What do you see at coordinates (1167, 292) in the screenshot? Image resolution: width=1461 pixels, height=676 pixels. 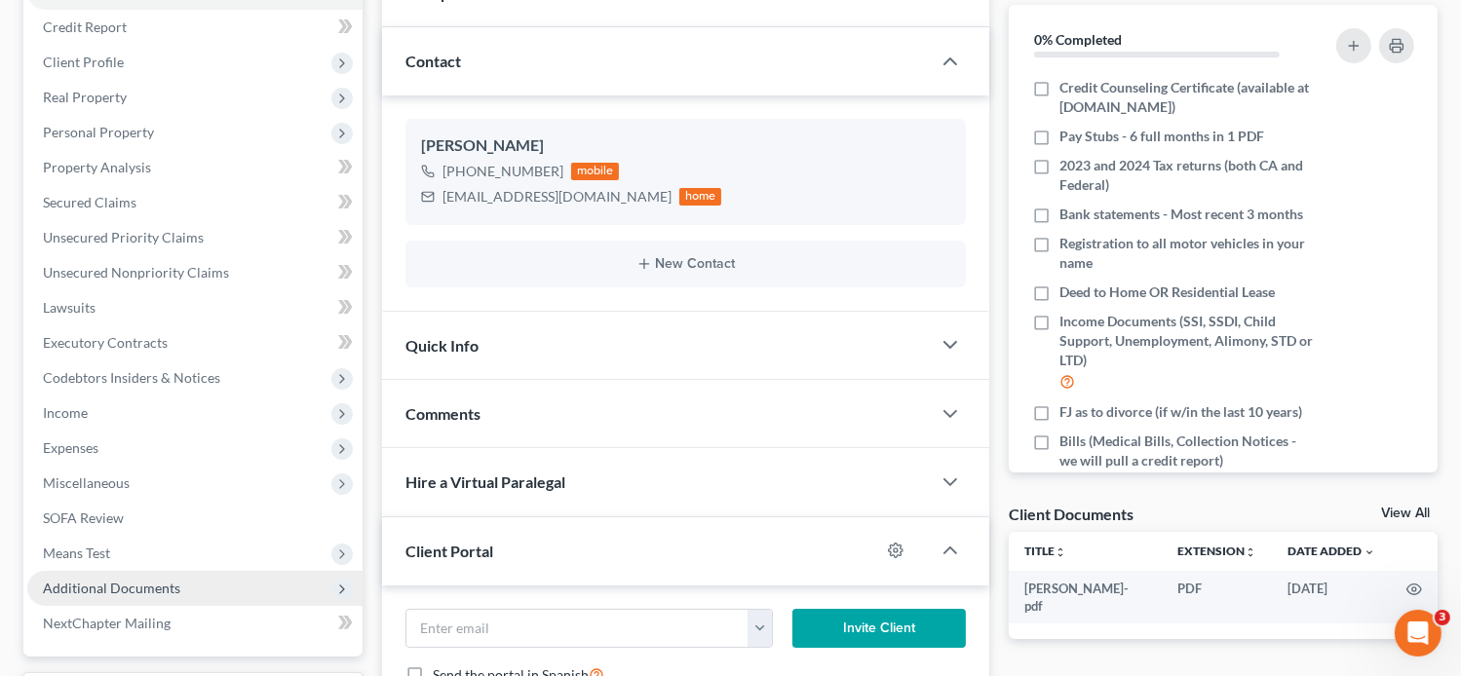 I see `span: Deed to Home OR Residential Lease` at bounding box center [1167, 292].